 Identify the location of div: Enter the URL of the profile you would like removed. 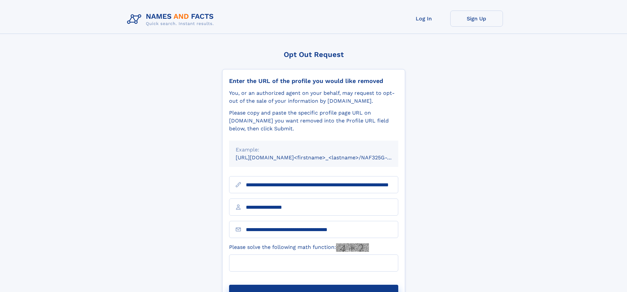
(314, 81).